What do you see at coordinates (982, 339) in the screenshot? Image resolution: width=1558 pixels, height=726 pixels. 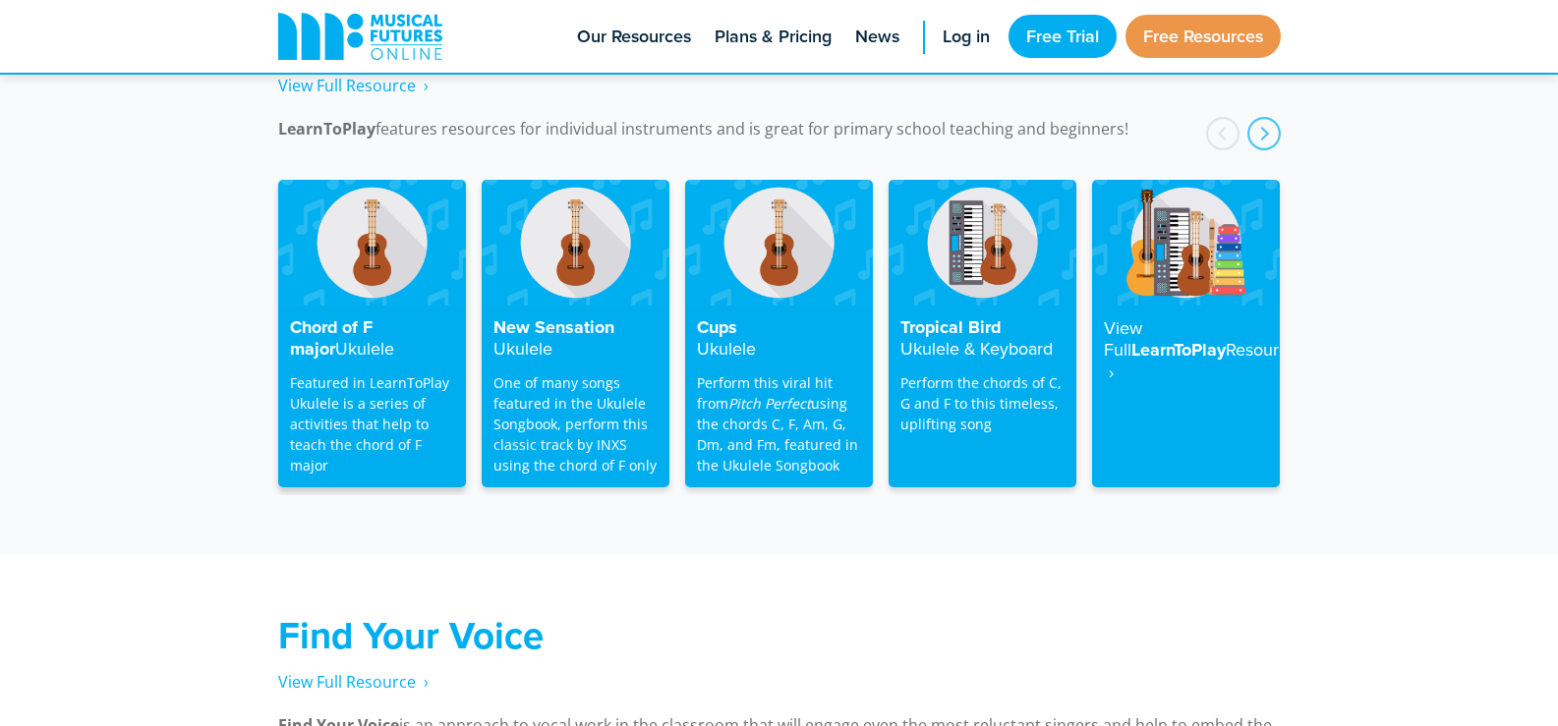 I see `h4: Tropical Bird` at bounding box center [982, 339].